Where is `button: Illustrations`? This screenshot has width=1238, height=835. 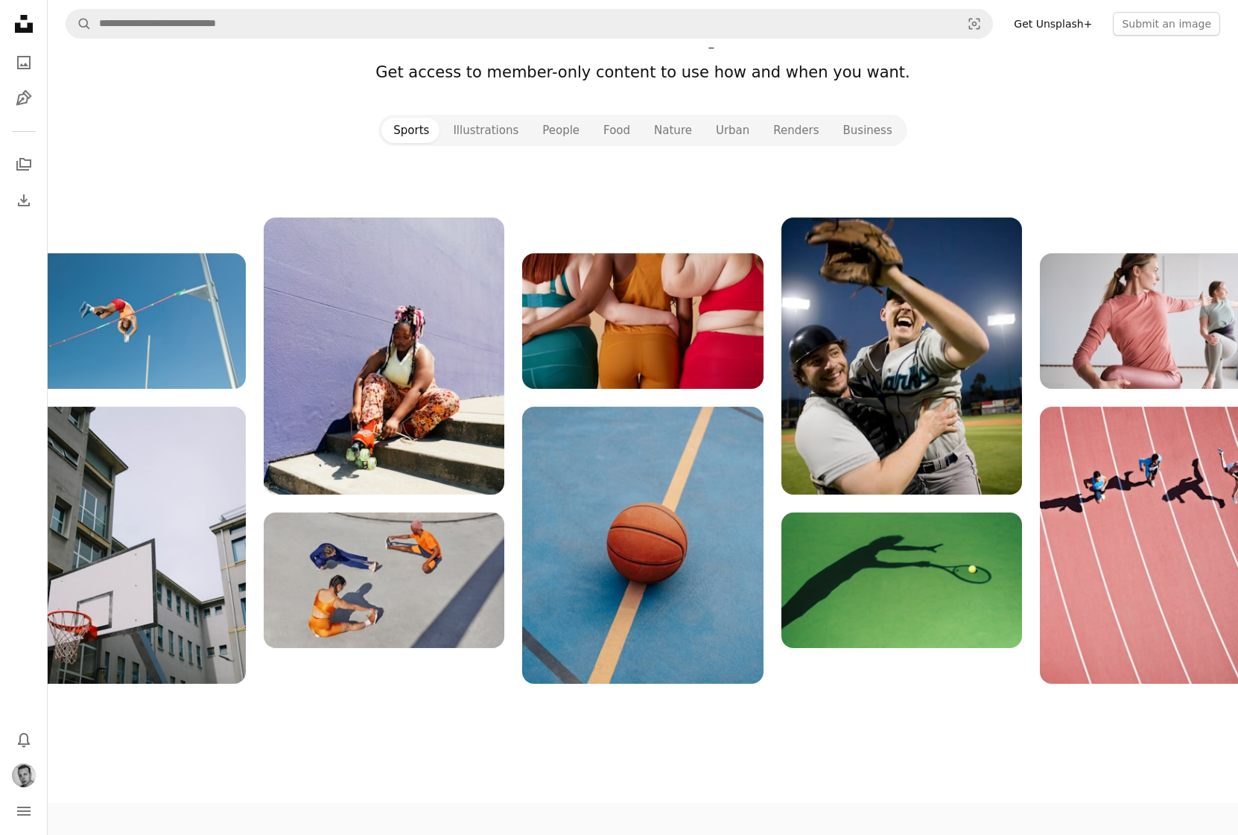
button: Illustrations is located at coordinates (486, 130).